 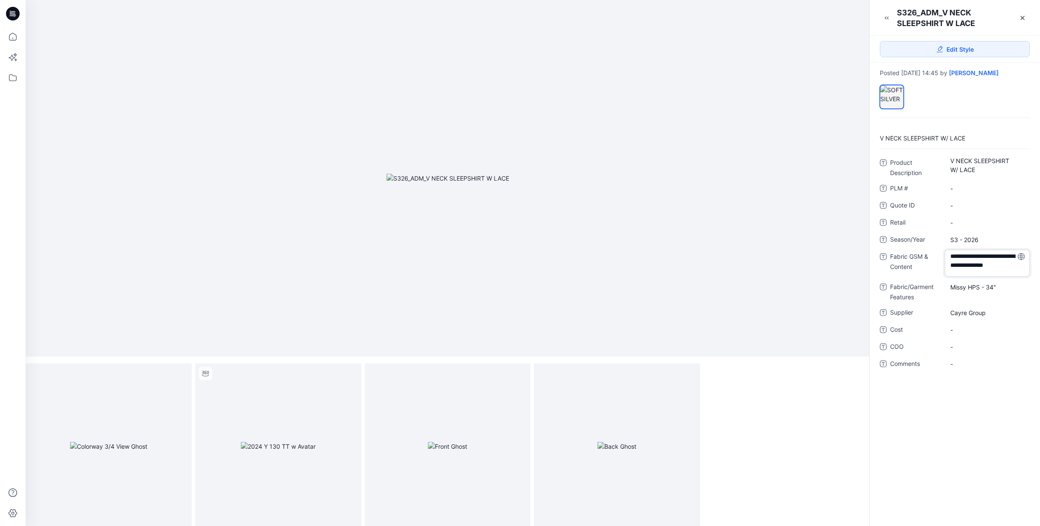 I want to click on img: S326_ADM_V NECK SLEEPSHIRT W LACE, so click(x=447, y=178).